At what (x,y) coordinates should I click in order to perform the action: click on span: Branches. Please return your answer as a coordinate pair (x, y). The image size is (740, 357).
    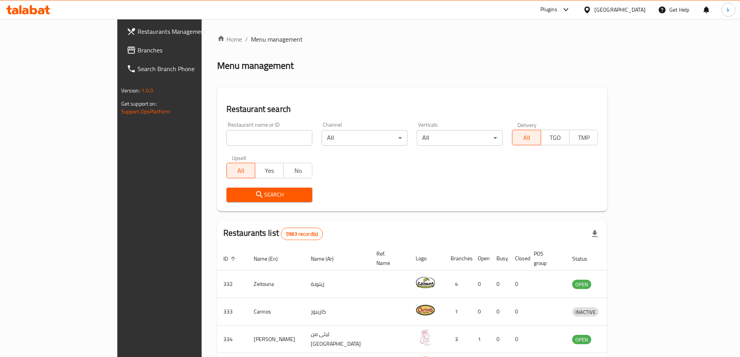
    Looking at the image, I should click on (186, 50).